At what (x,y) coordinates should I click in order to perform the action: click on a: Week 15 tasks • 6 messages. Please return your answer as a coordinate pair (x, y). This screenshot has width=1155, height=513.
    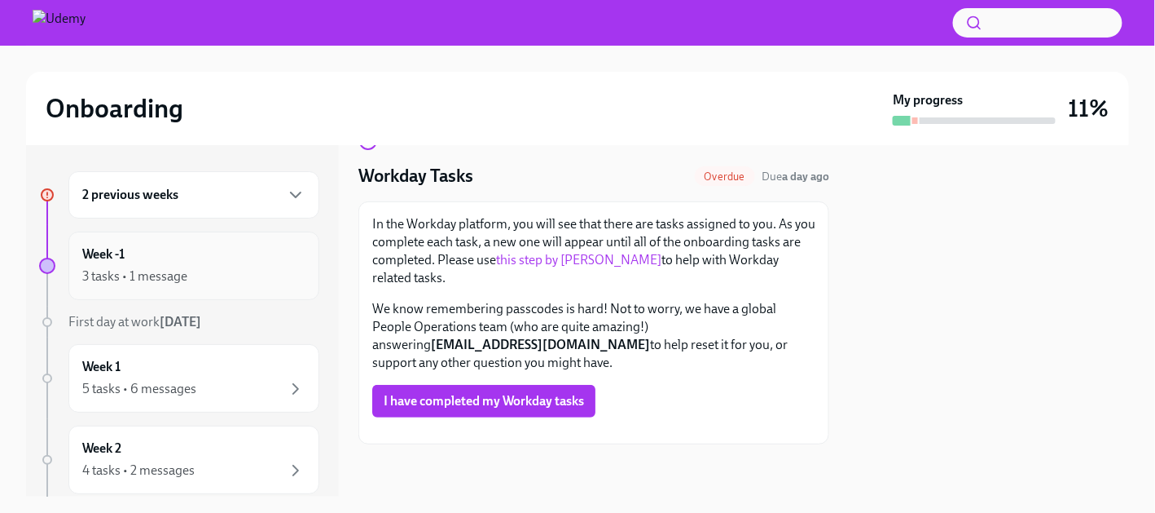
    Looking at the image, I should click on (179, 378).